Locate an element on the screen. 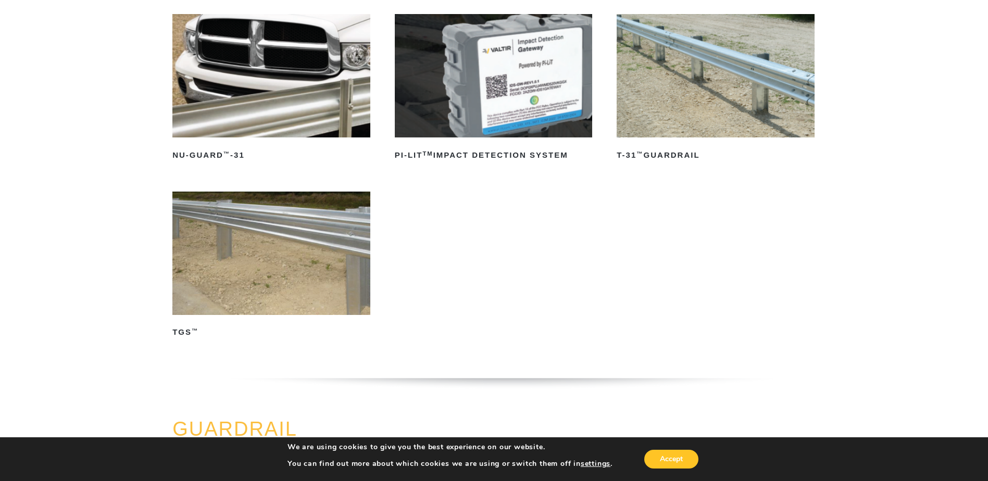 This screenshot has height=481, width=988. a: NU-GUARD™-31 is located at coordinates (271, 89).